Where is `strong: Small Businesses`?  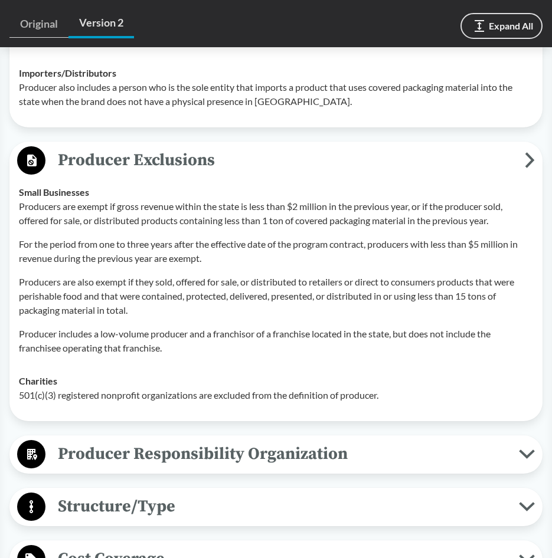 strong: Small Businesses is located at coordinates (54, 192).